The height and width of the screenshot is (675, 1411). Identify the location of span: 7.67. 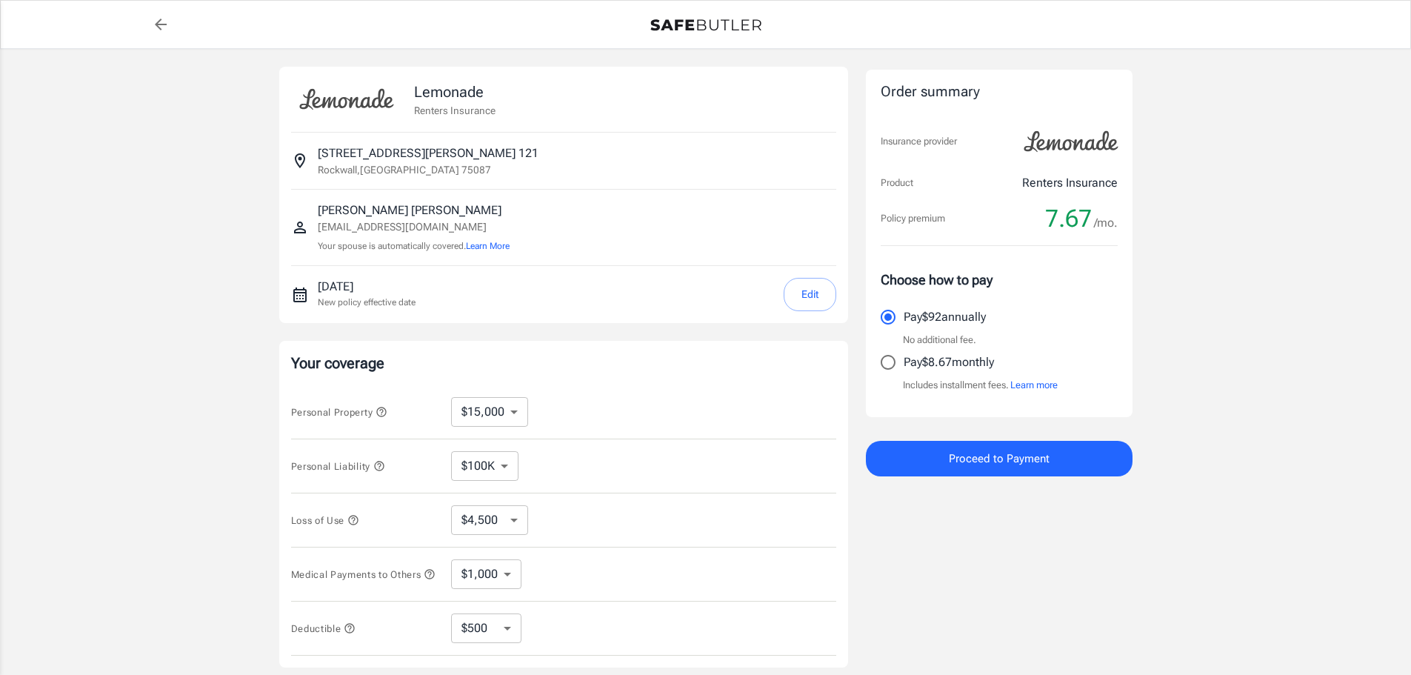
(1068, 219).